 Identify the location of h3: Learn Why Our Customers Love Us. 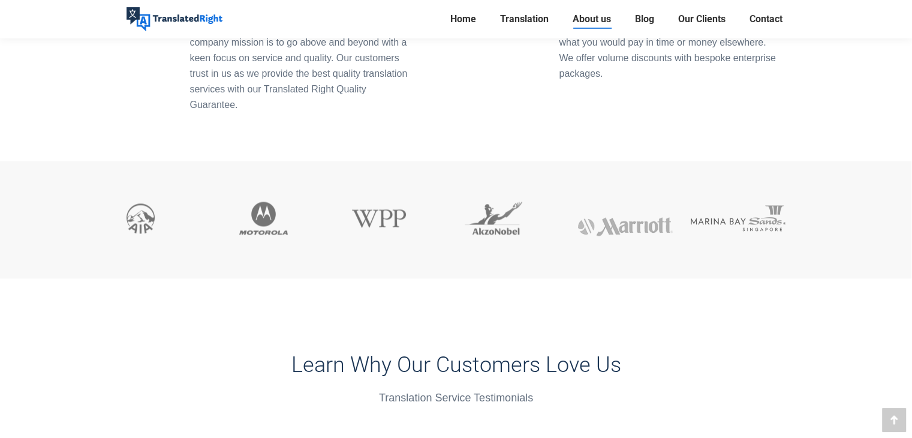
(456, 365).